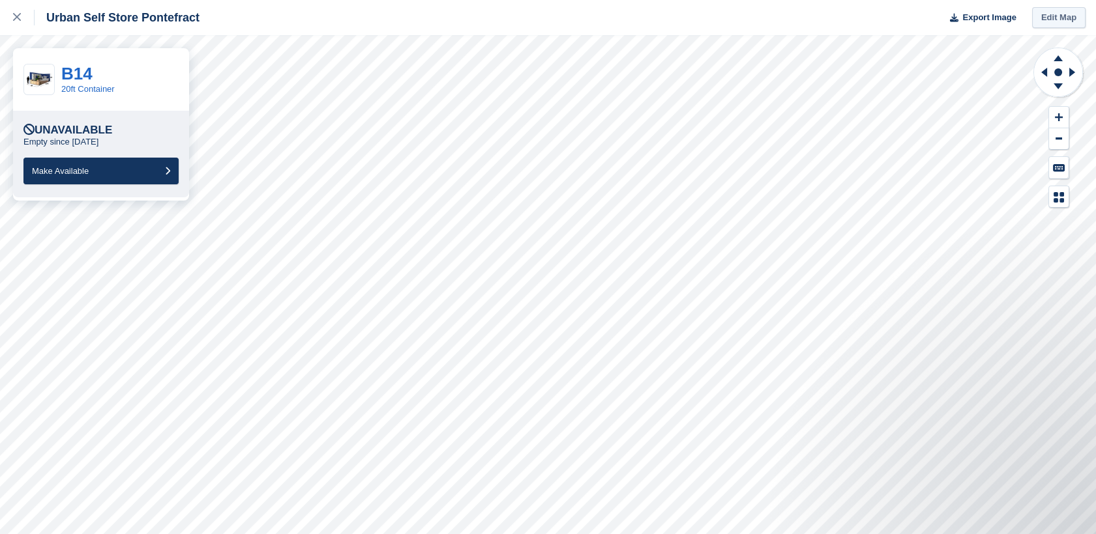  Describe the element at coordinates (1058, 117) in the screenshot. I see `button: Zoom In` at that location.